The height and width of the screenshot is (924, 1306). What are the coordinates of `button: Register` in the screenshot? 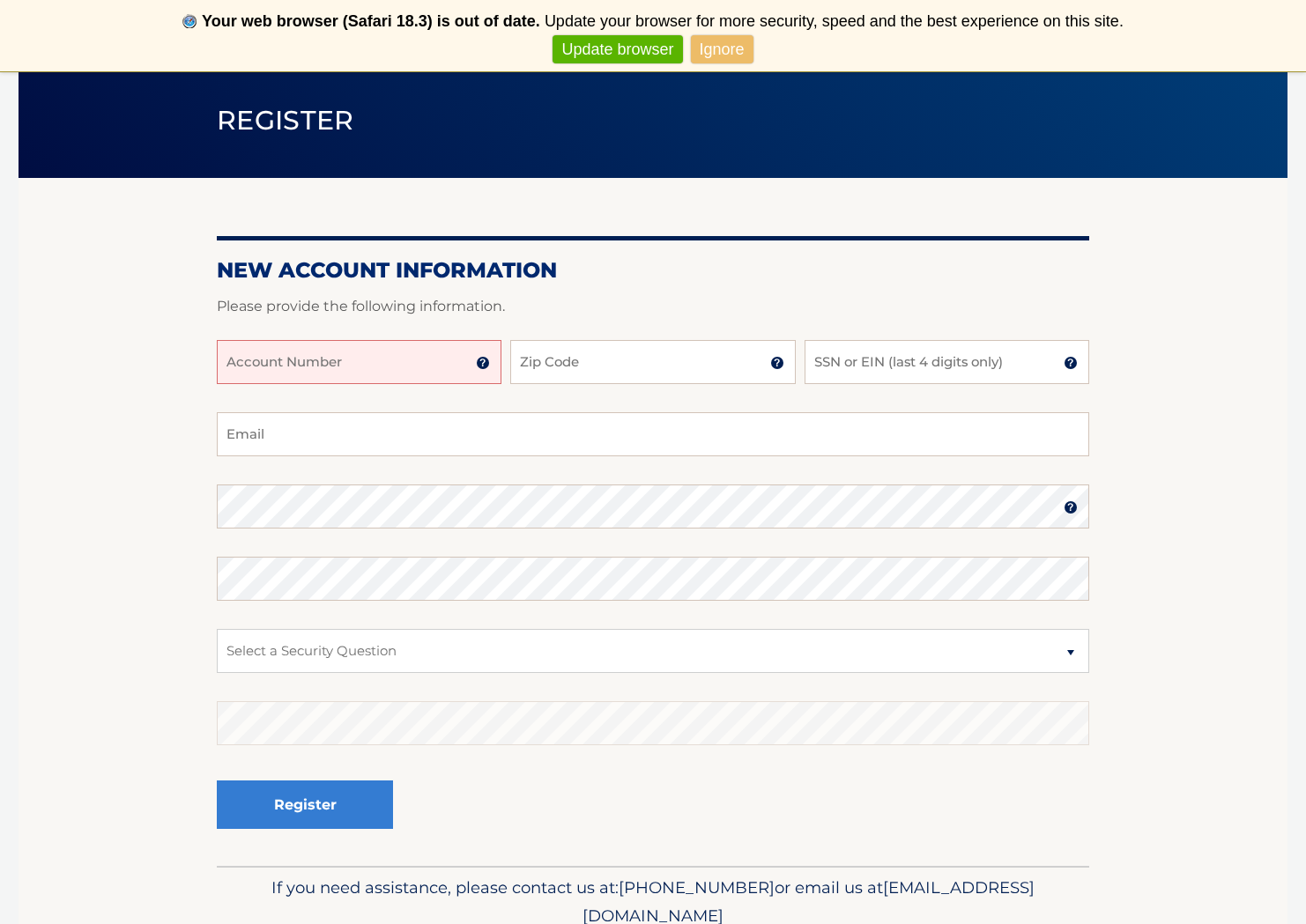 It's located at (304, 805).